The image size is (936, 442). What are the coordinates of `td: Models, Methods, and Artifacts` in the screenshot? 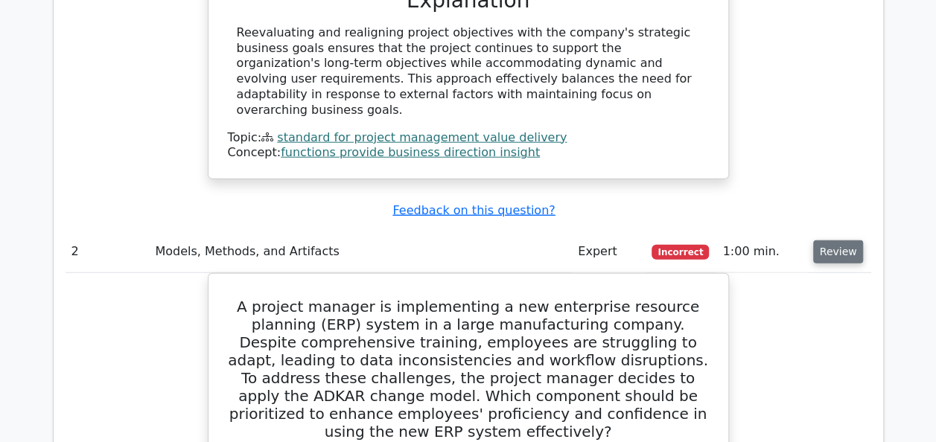 It's located at (360, 252).